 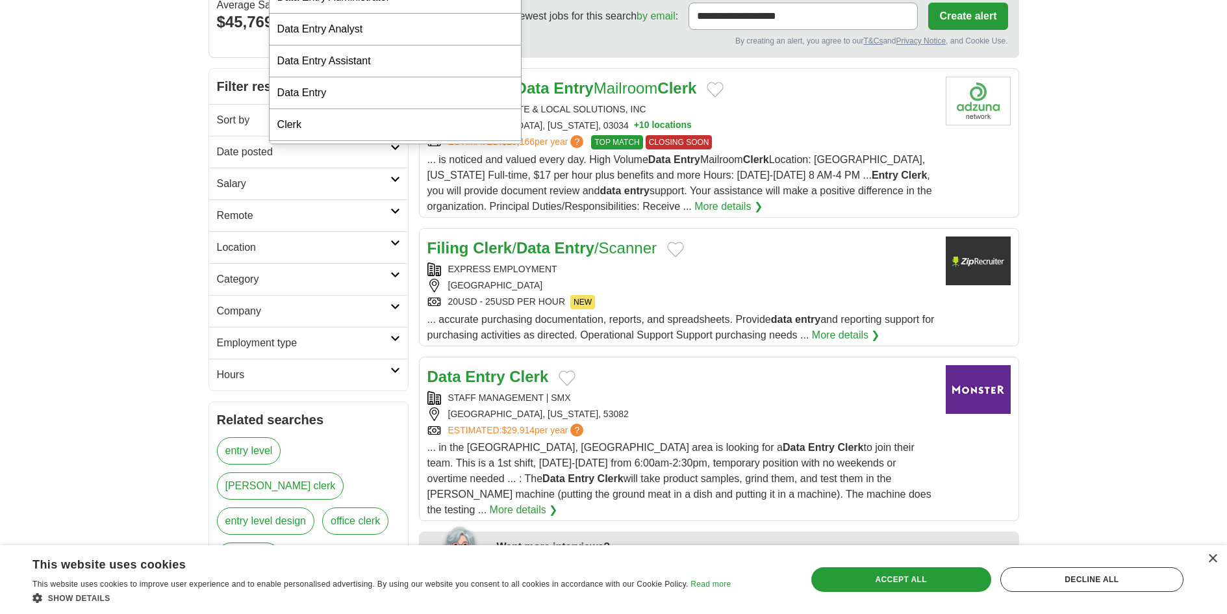 What do you see at coordinates (79, 598) in the screenshot?
I see `span: Show details` at bounding box center [79, 598].